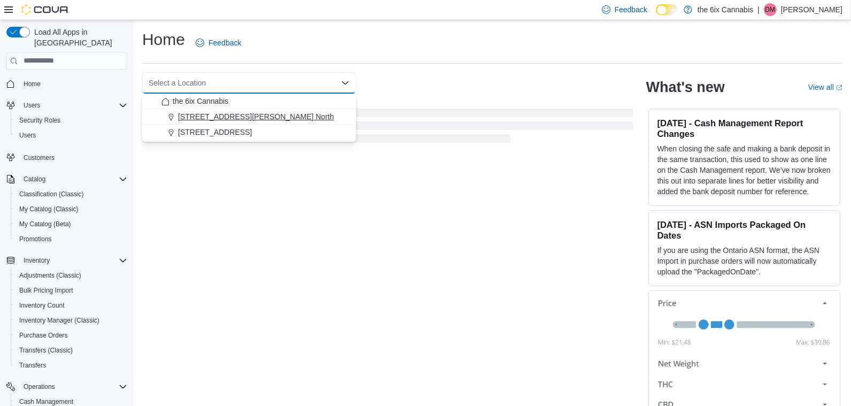  I want to click on span: Dark Mode, so click(656, 15).